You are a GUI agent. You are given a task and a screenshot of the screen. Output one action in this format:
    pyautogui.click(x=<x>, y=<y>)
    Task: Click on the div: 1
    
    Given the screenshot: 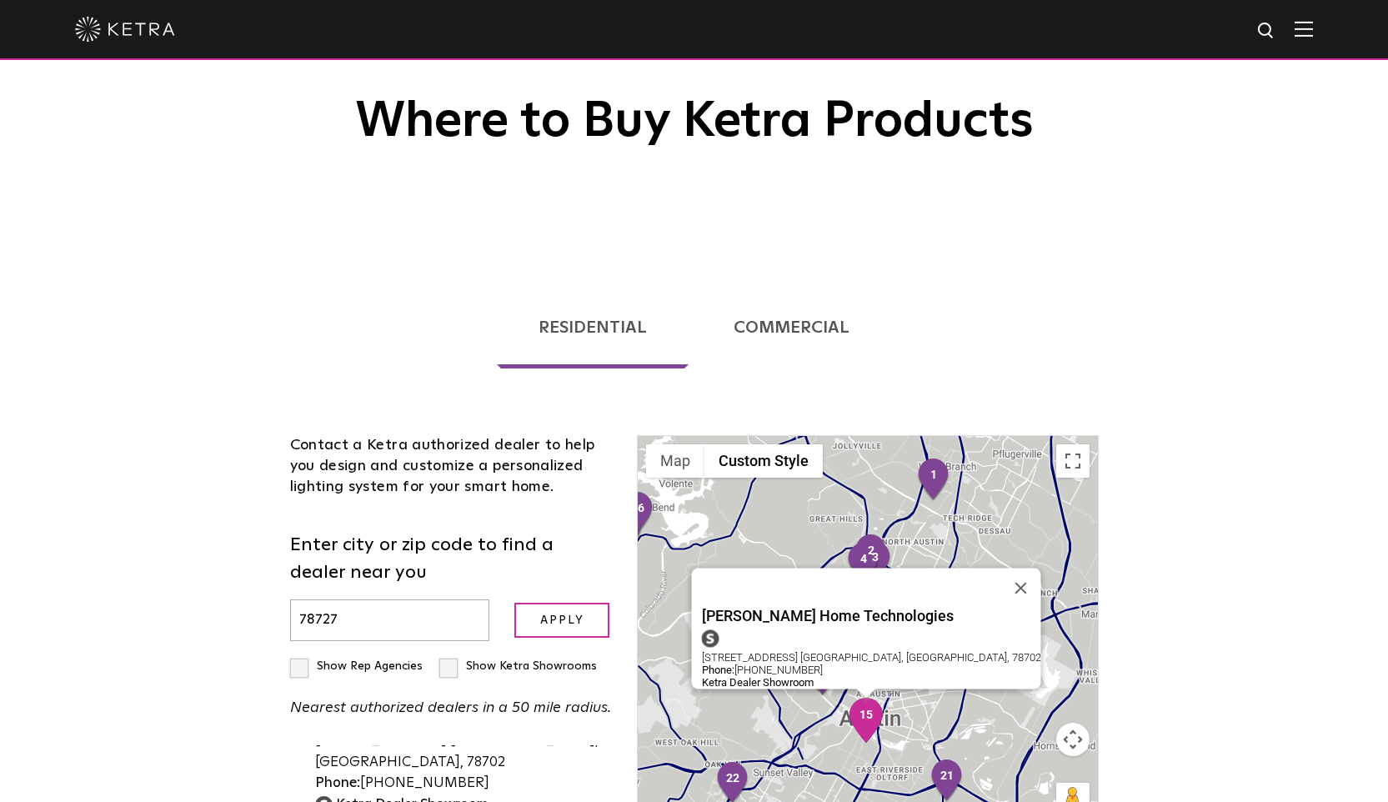 What is the action you would take?
    pyautogui.click(x=934, y=480)
    